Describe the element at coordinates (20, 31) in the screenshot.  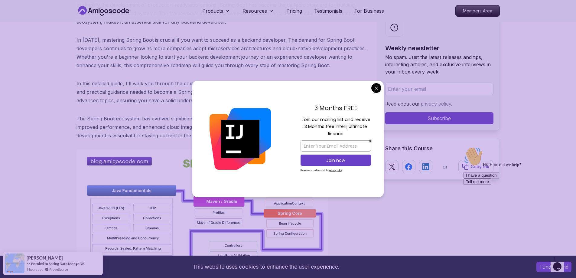
I see `button: I have a question` at that location.